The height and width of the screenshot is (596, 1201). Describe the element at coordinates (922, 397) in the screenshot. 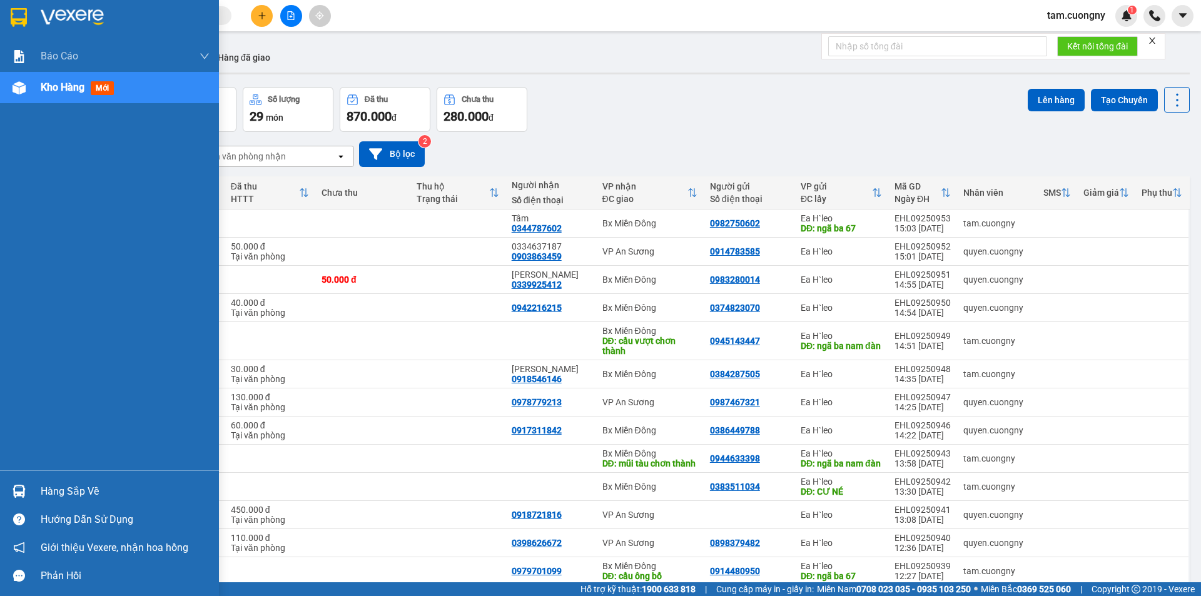

I see `div: EHL09250947` at that location.